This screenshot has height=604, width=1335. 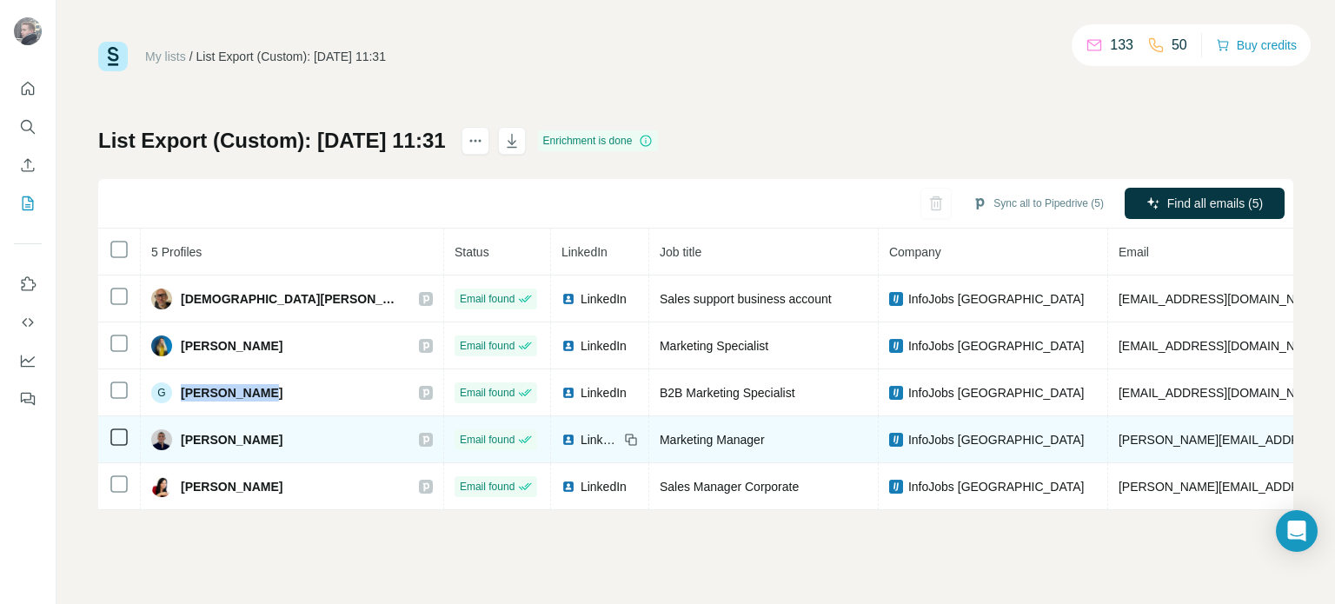 I want to click on div: G, so click(x=162, y=393).